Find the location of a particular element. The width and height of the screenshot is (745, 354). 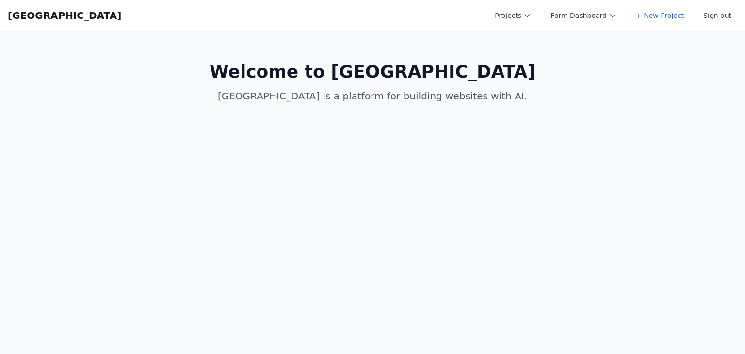

a: + New Project is located at coordinates (660, 16).